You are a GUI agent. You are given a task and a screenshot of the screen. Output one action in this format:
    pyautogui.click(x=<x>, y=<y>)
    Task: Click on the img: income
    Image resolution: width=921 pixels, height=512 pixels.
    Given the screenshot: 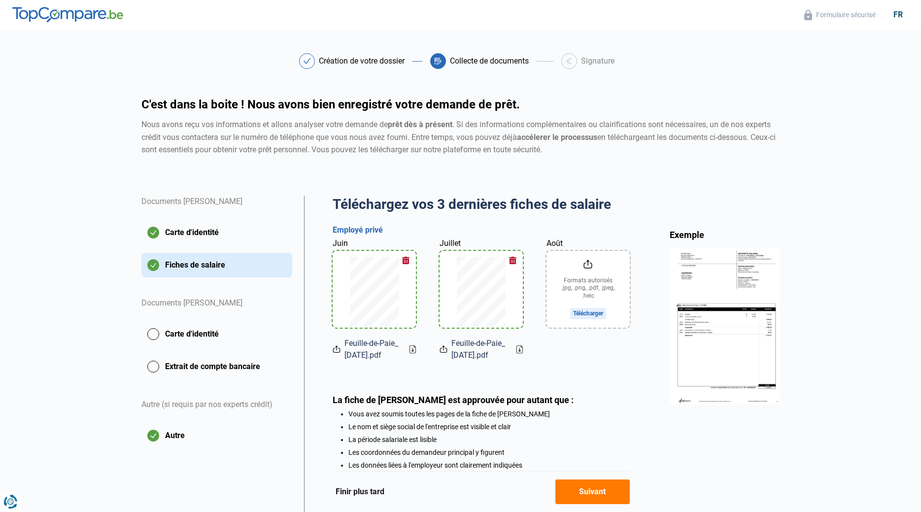 What is the action you would take?
    pyautogui.click(x=725, y=326)
    